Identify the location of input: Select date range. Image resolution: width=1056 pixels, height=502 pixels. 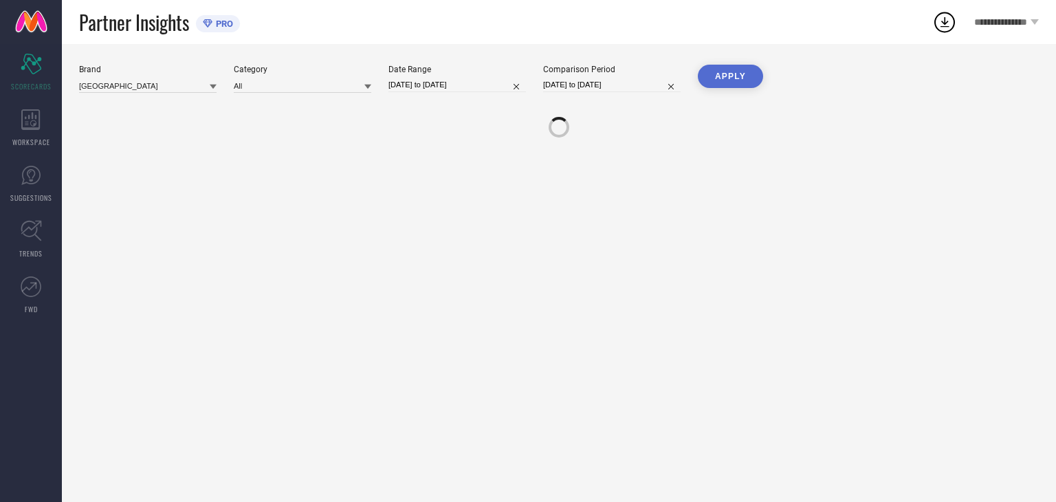
(457, 85).